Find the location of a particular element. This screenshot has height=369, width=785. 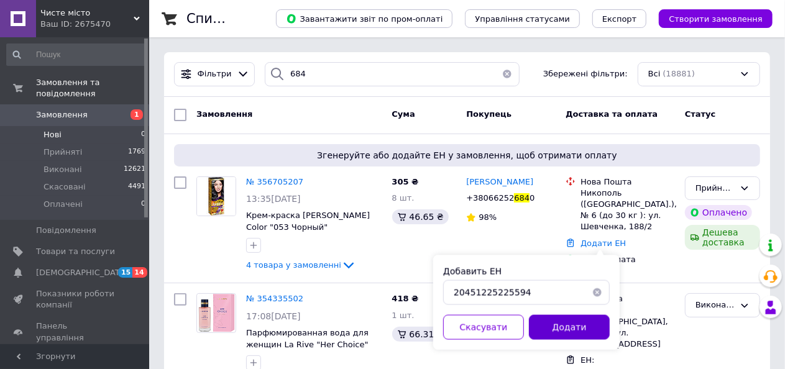

span: Замовлення та повідомлення is located at coordinates (93, 88).